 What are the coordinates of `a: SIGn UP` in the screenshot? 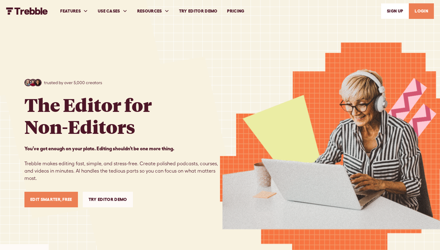 It's located at (394, 11).